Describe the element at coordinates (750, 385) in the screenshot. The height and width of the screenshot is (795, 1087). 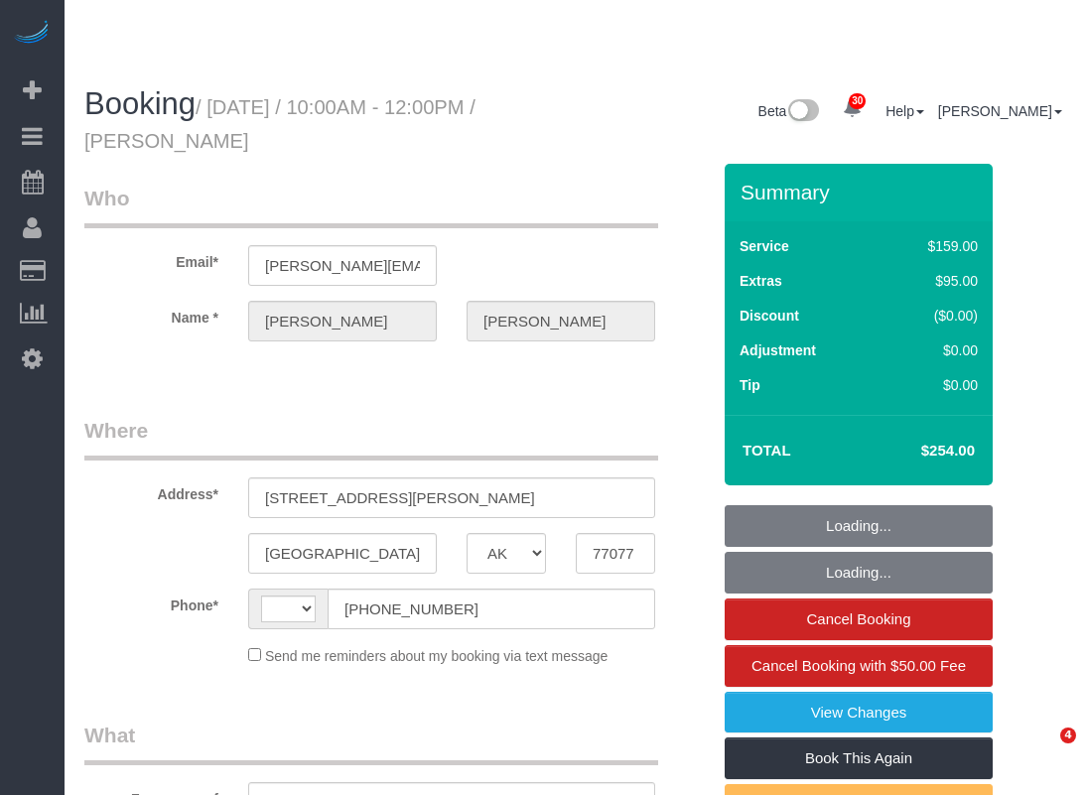
I see `label: Tip` at that location.